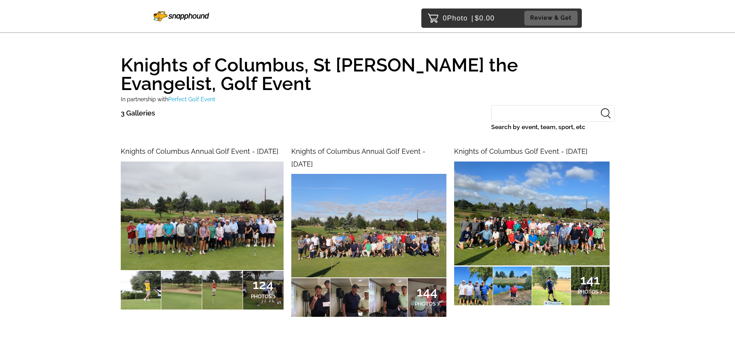 The image size is (735, 352). What do you see at coordinates (428, 291) in the screenshot?
I see `span: 144` at bounding box center [428, 291].